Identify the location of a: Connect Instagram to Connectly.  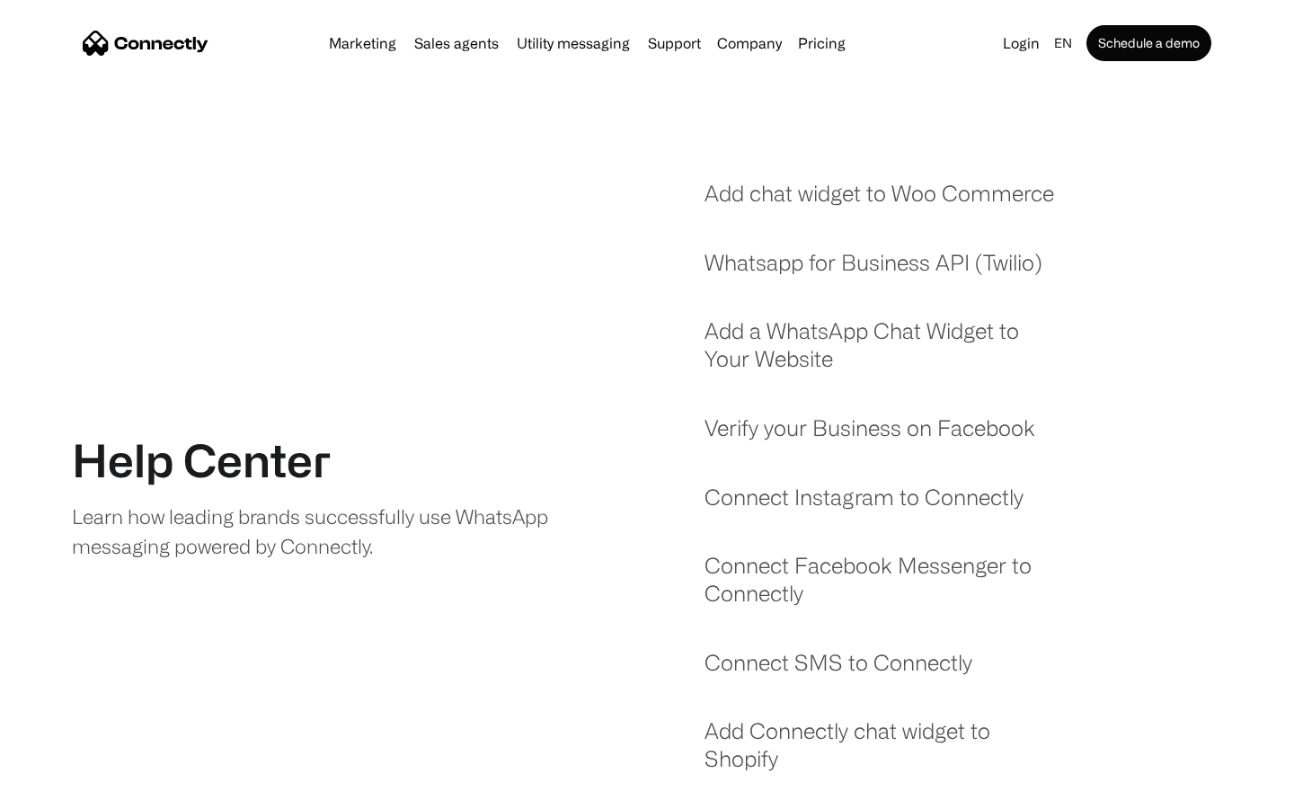
(864, 506).